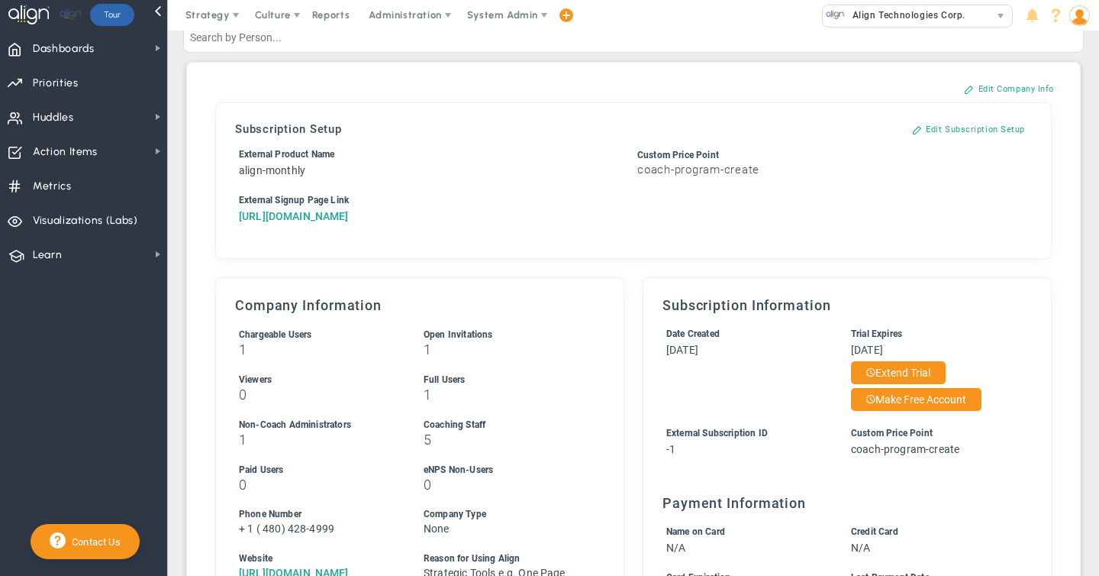 This screenshot has height=576, width=1099. Describe the element at coordinates (1079, 15) in the screenshot. I see `img: 50249.Person.photo` at that location.